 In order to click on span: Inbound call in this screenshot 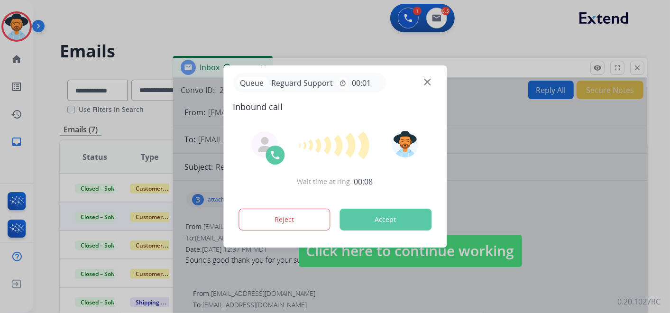, I will do `click(335, 107)`.